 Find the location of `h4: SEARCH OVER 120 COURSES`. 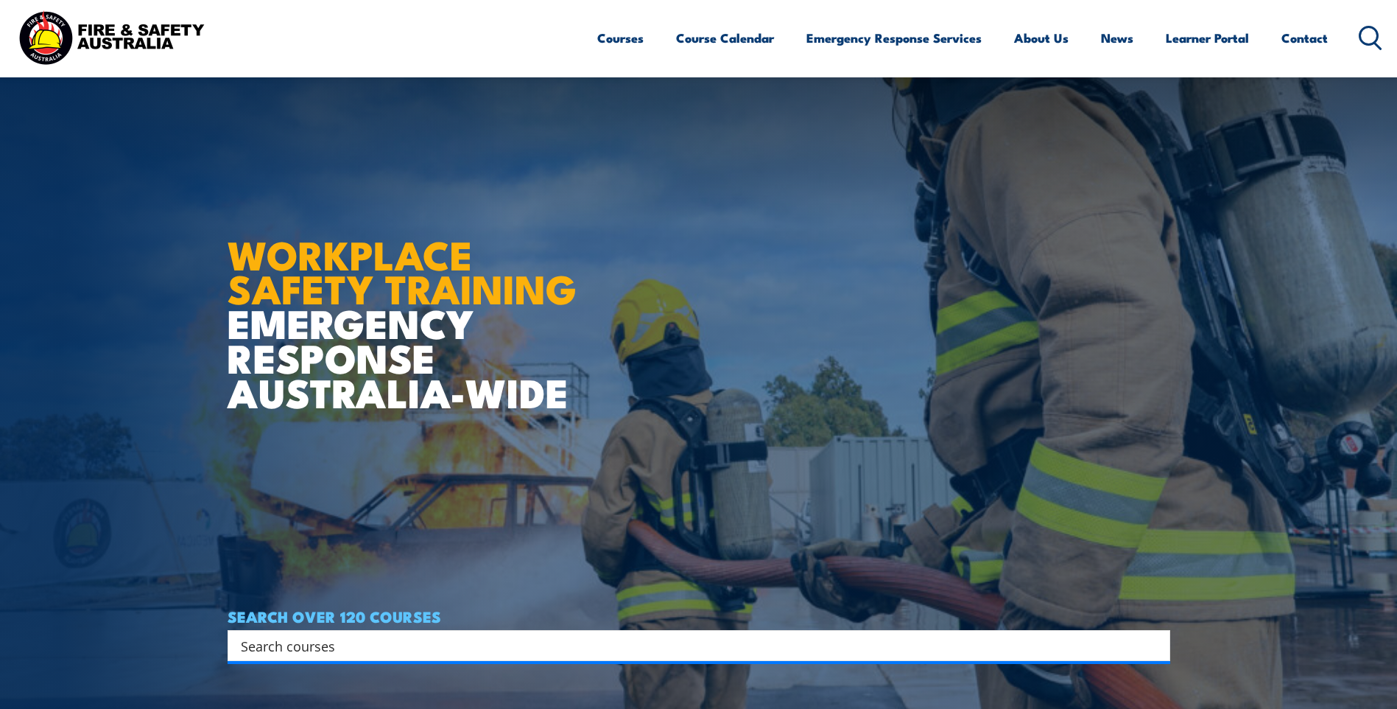

h4: SEARCH OVER 120 COURSES is located at coordinates (699, 616).